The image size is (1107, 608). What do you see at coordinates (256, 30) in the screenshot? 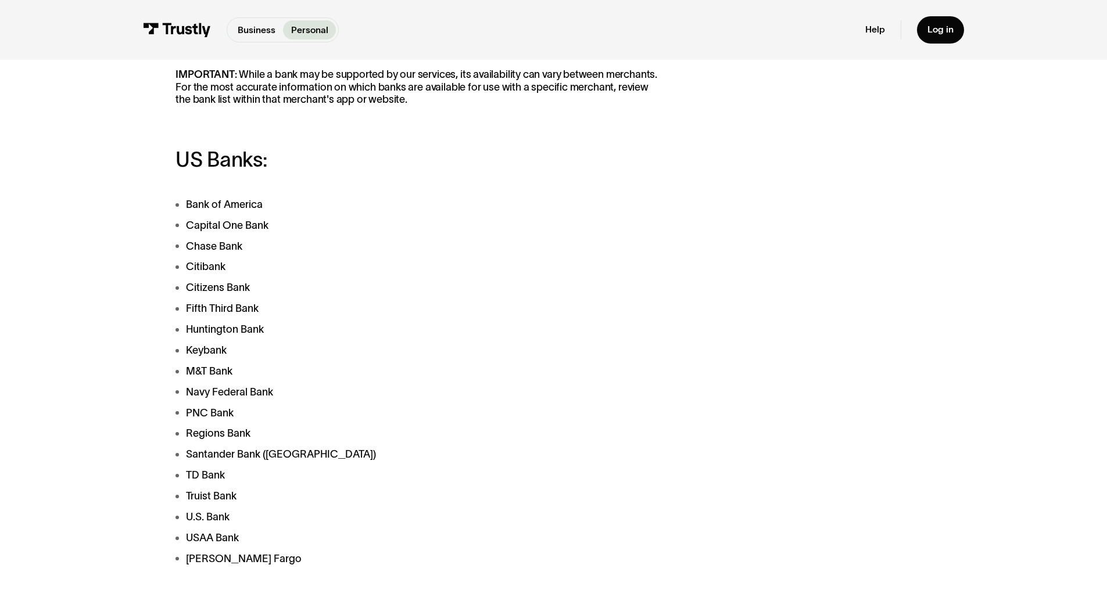
I see `a: Business` at bounding box center [256, 30].